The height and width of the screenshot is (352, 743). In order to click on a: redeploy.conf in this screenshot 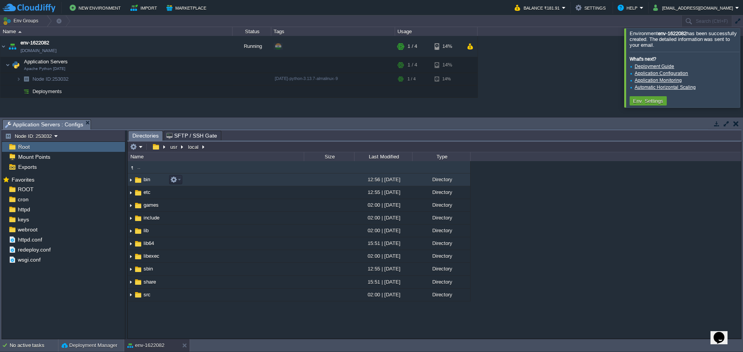, I will do `click(34, 250)`.